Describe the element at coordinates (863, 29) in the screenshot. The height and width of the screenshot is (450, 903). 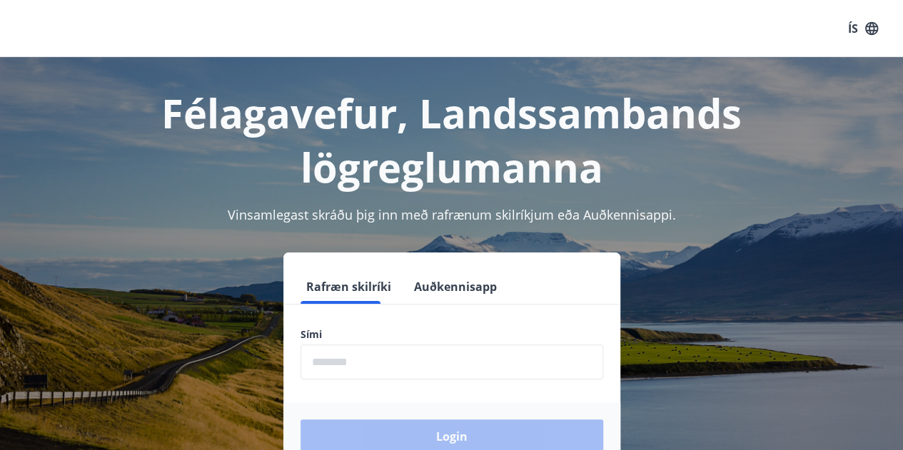
I see `button: ÍS` at that location.